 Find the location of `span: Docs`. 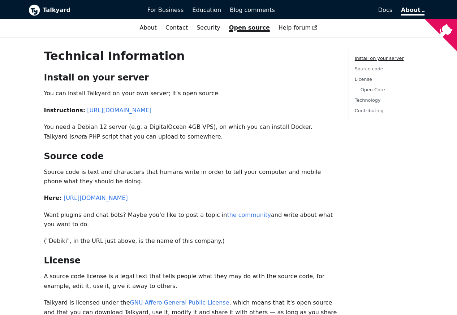

span: Docs is located at coordinates (385, 10).